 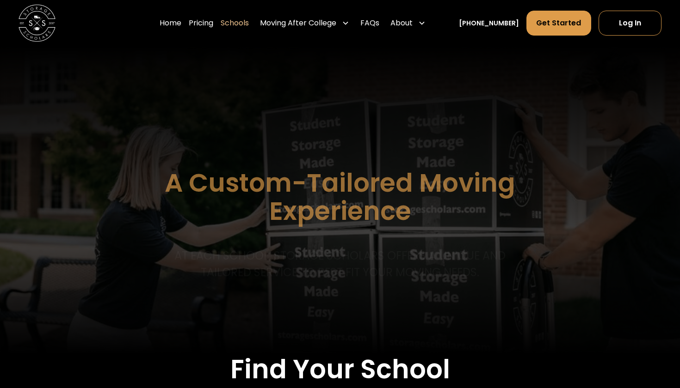 I want to click on a: Schools, so click(x=234, y=23).